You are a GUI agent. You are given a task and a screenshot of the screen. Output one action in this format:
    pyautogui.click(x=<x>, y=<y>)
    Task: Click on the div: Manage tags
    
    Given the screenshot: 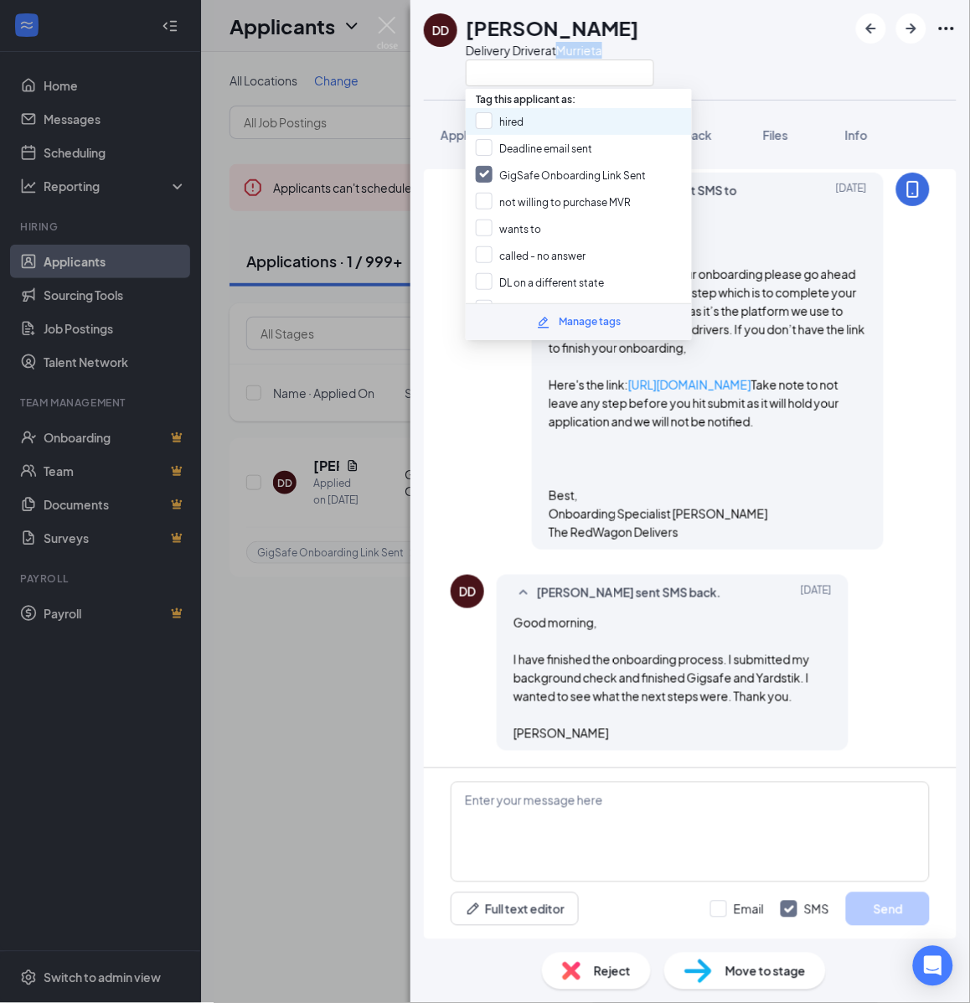 What is the action you would take?
    pyautogui.click(x=590, y=322)
    